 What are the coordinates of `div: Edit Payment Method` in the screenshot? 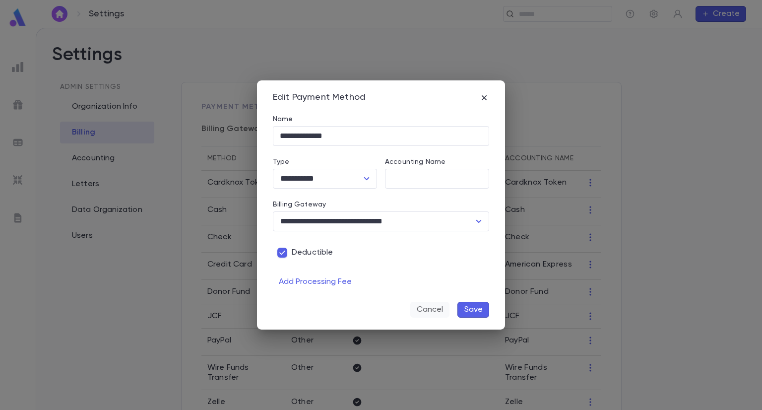 It's located at (319, 98).